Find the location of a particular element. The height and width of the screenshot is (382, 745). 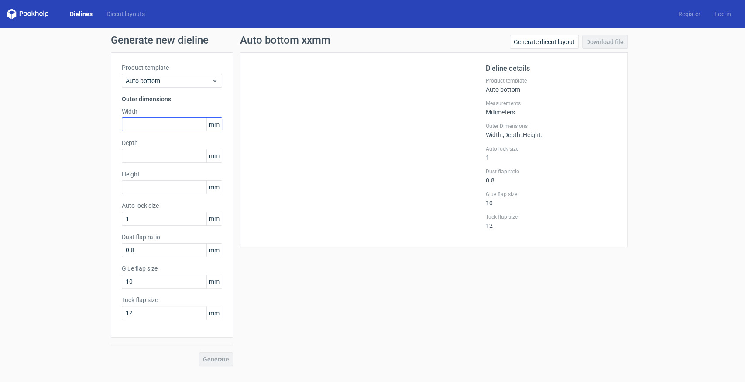

h3: Outer dimensions is located at coordinates (172, 99).